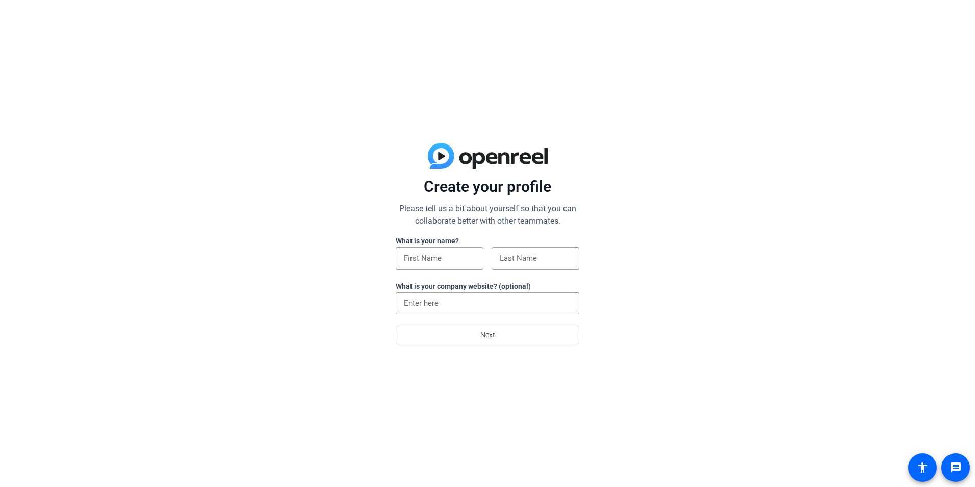 The width and height of the screenshot is (975, 487). I want to click on label: What is your company website? (optional), so click(463, 286).